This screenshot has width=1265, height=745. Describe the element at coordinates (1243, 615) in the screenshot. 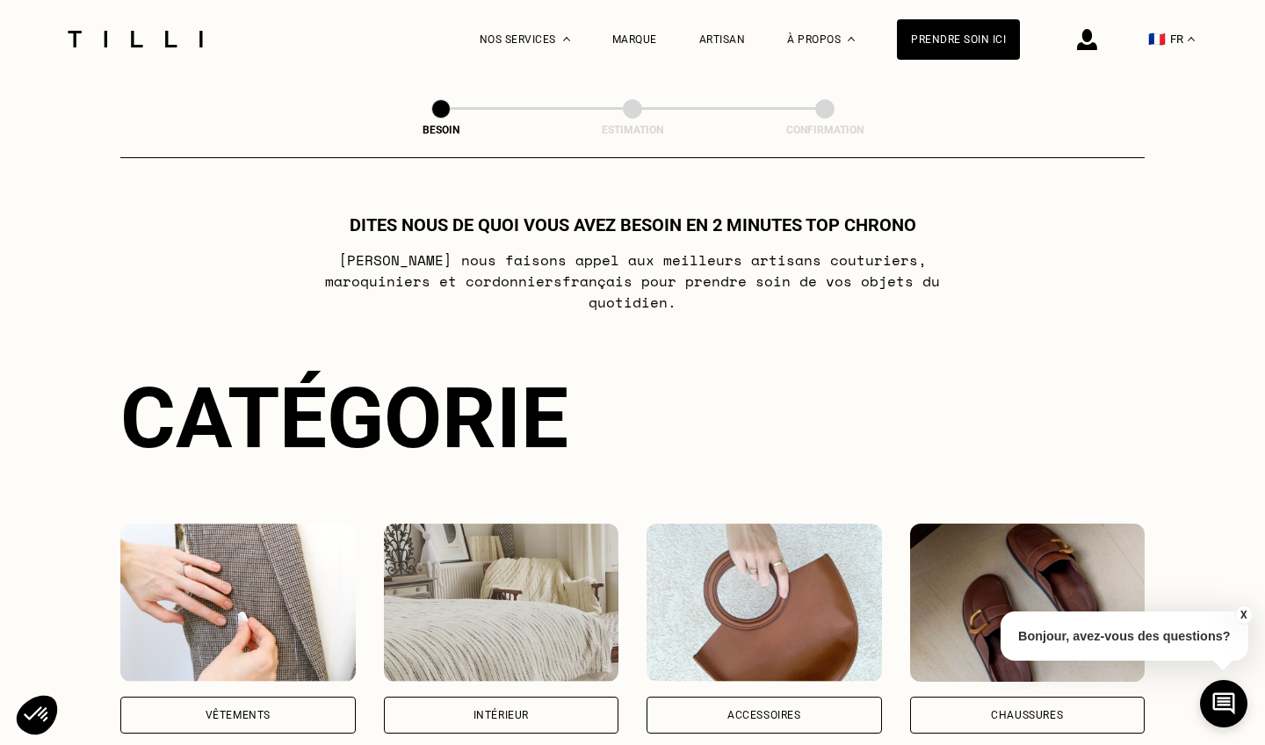

I see `button: X` at that location.